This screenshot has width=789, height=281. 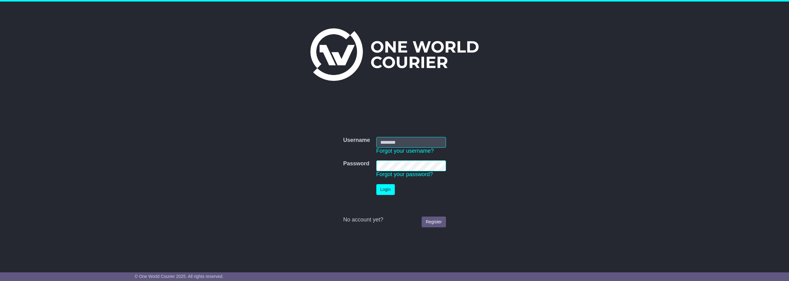 What do you see at coordinates (356, 164) in the screenshot?
I see `label: Password` at bounding box center [356, 164].